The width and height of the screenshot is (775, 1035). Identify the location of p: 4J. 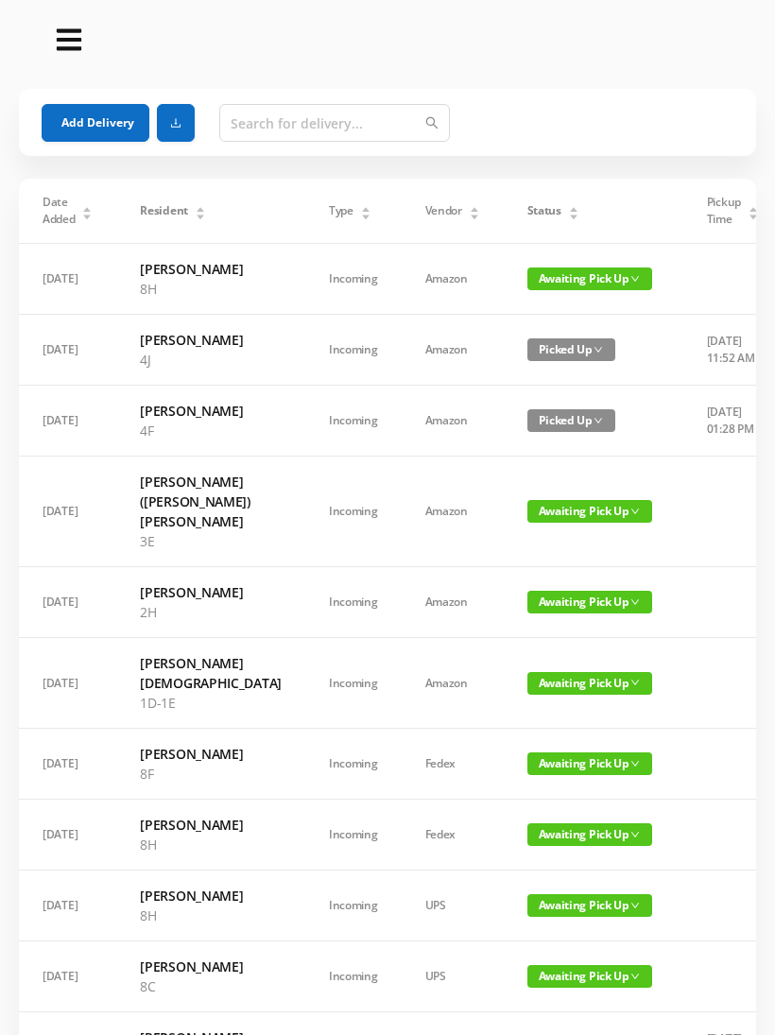
(211, 359).